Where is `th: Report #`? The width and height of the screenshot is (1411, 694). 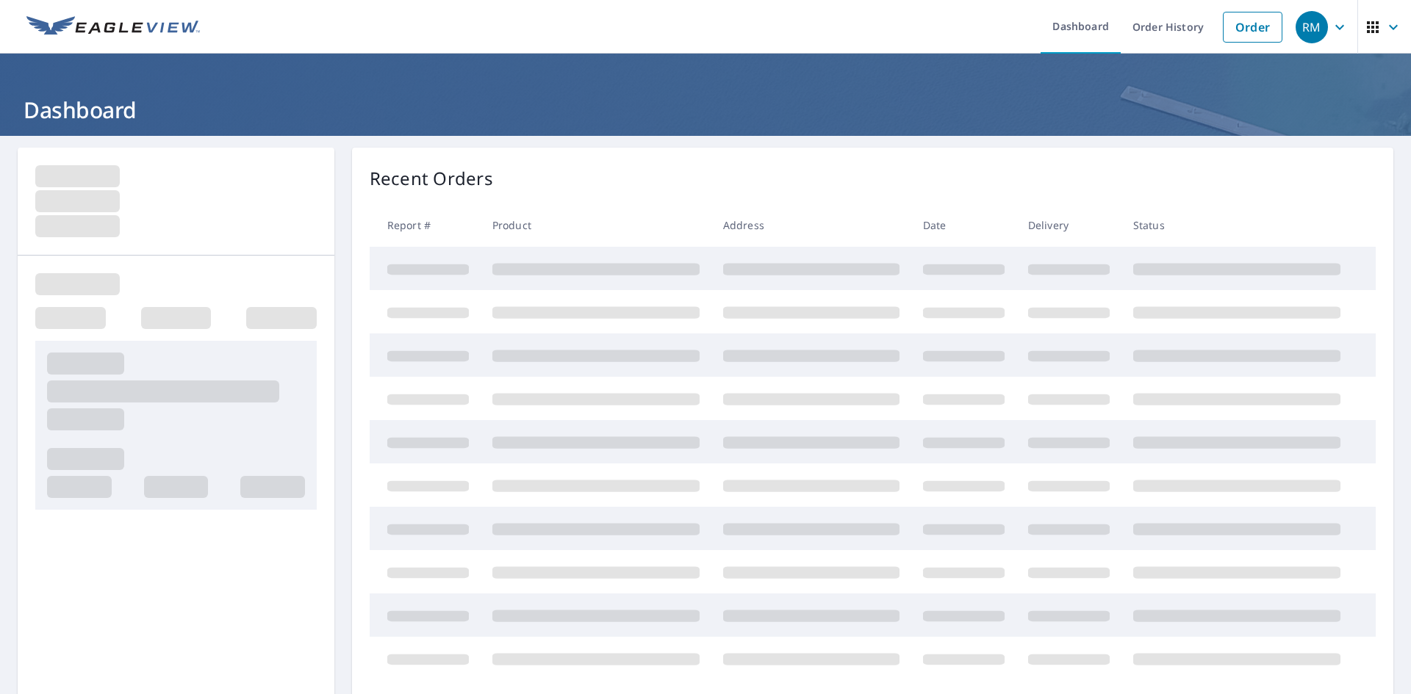
th: Report # is located at coordinates (425, 225).